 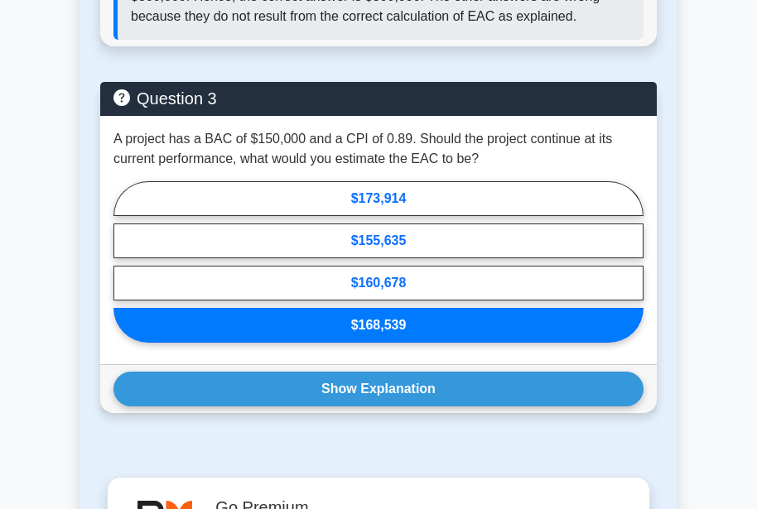 What do you see at coordinates (378, 199) in the screenshot?
I see `label: $173,914` at bounding box center [378, 199].